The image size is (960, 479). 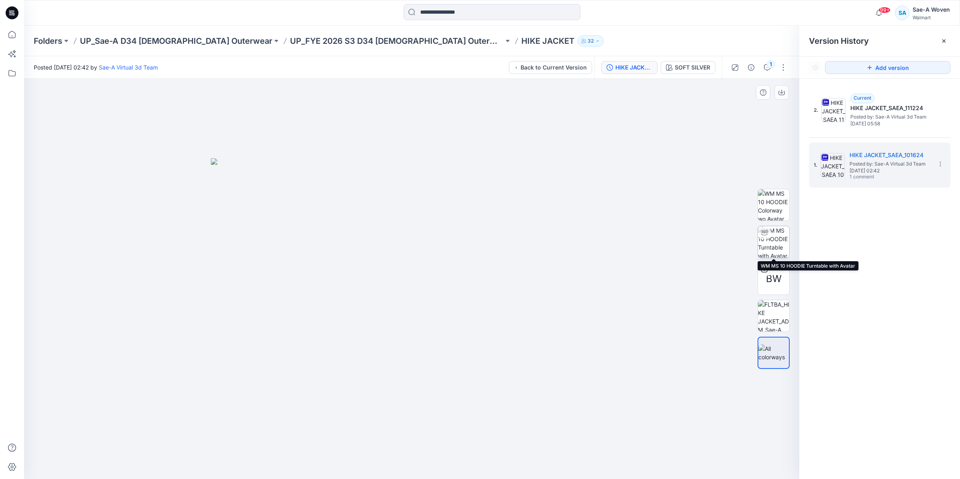 I want to click on span: 1 comment, so click(x=877, y=177).